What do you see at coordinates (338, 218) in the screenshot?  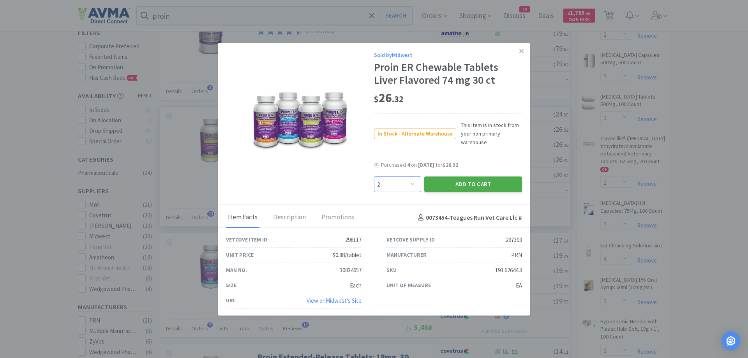 I see `div: Promotions` at bounding box center [338, 218].